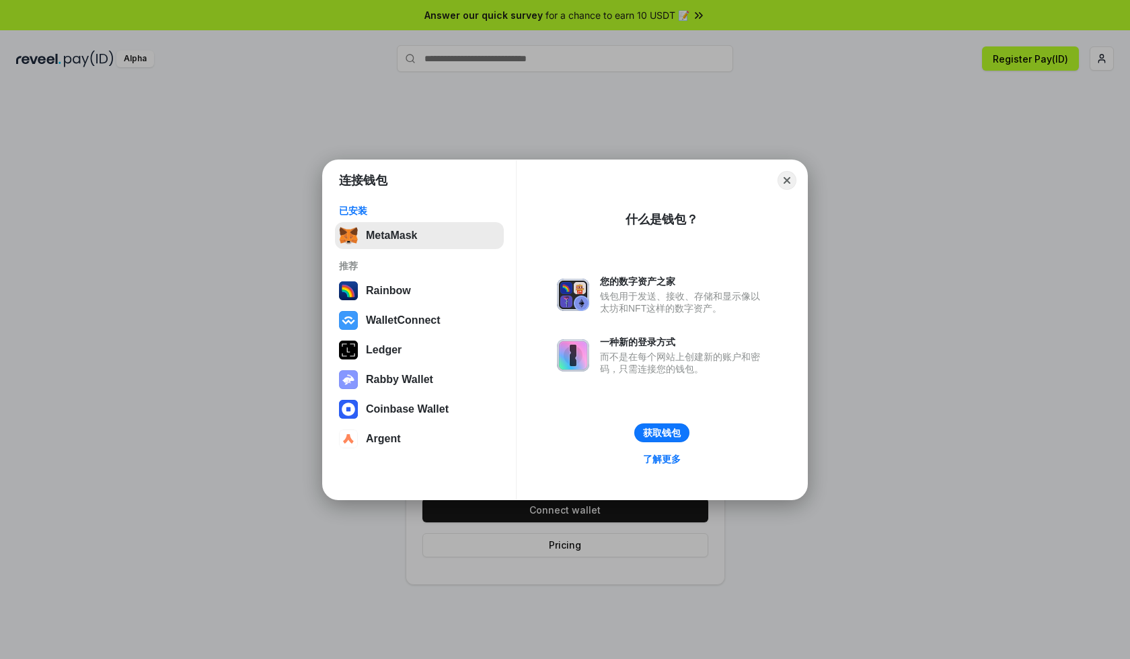  Describe the element at coordinates (419, 379) in the screenshot. I see `button: Rabby Wallet` at that location.